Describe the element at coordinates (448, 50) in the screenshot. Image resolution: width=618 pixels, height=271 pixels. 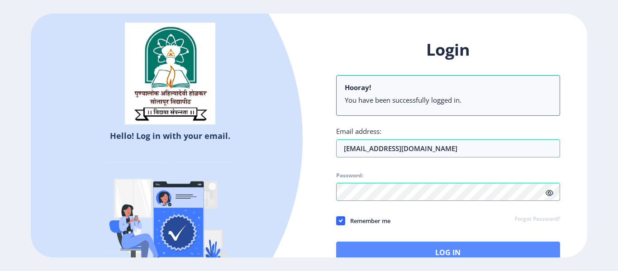
I see `h1: Login` at that location.